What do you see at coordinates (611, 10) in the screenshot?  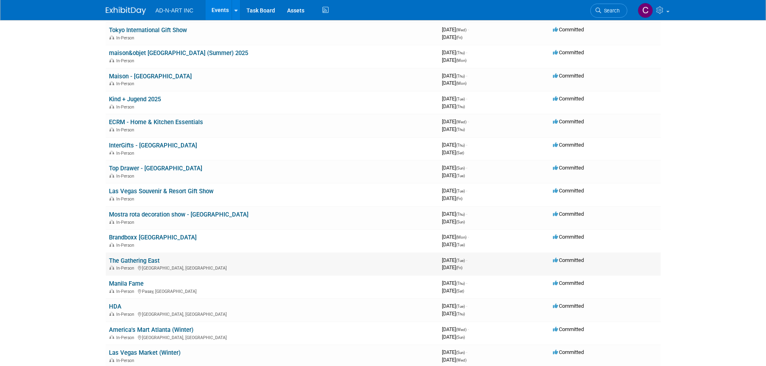 I see `span: Search` at bounding box center [611, 10].